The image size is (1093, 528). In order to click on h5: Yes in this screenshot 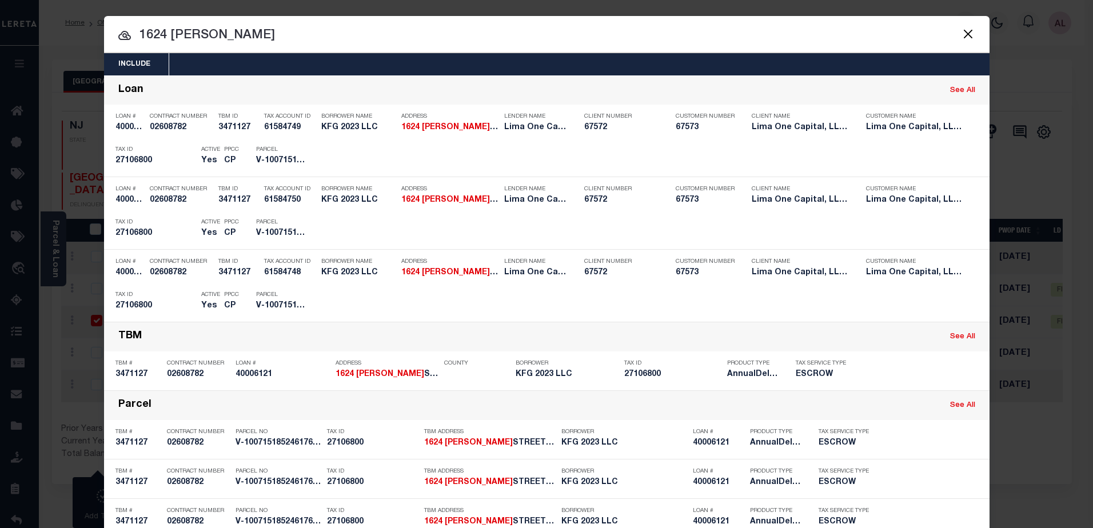, I will do `click(210, 233)`.